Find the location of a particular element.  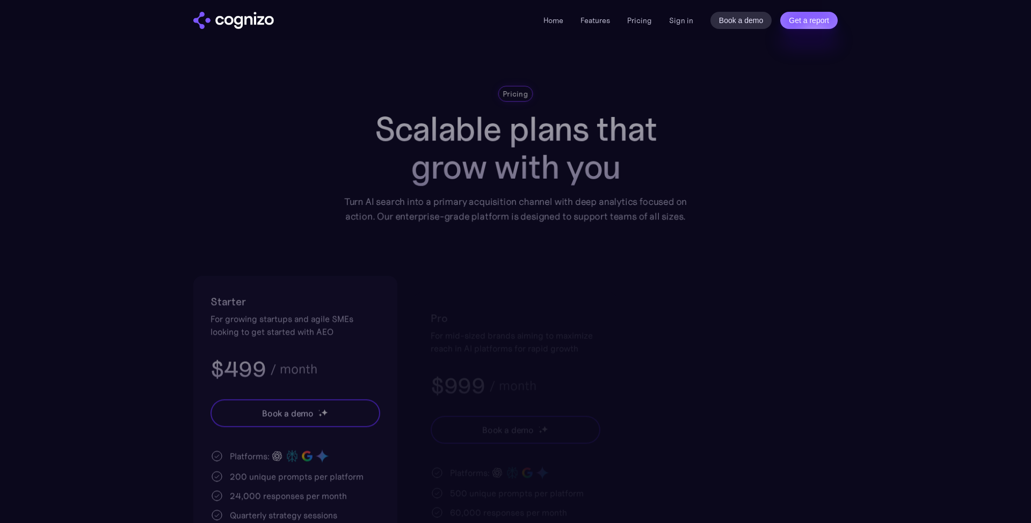

a: Pricing is located at coordinates (639, 20).